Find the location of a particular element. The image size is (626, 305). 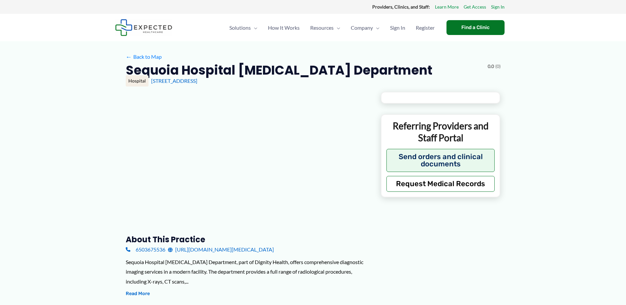

a: Find a Clinic is located at coordinates (475, 27).